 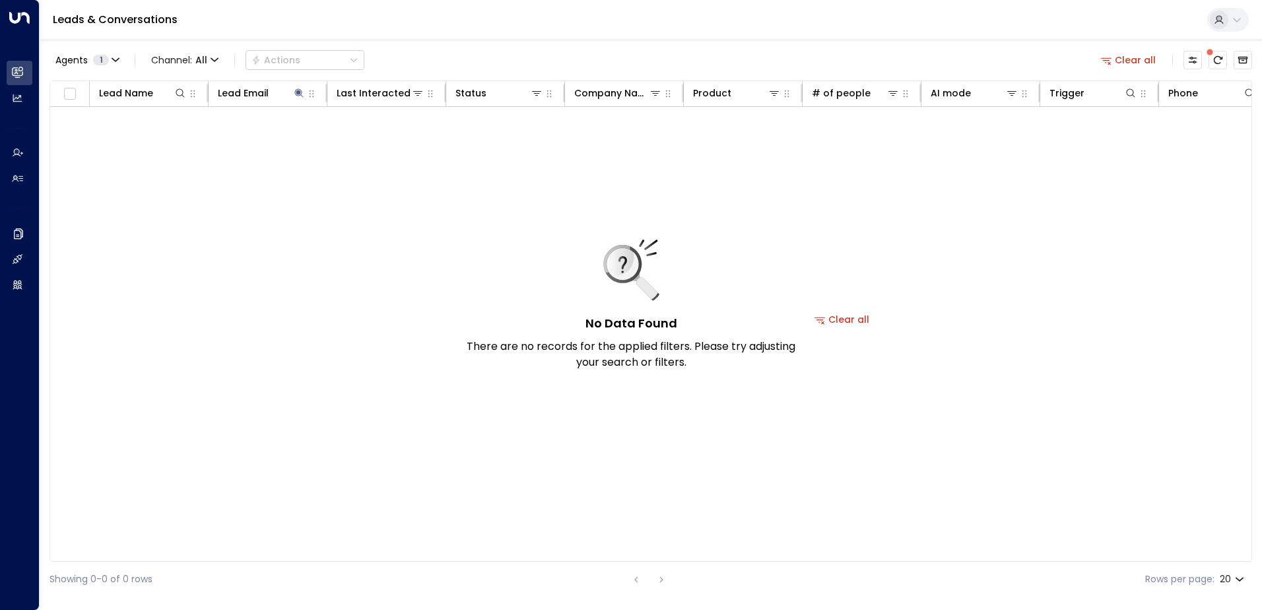 I want to click on p: There are no records for the applied filters. Please try adjusting your search or filters., so click(x=631, y=354).